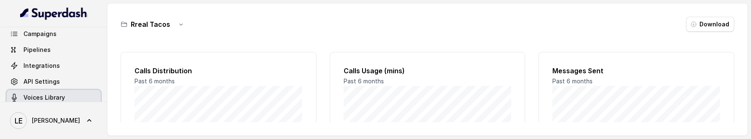 The image size is (751, 139). What do you see at coordinates (41, 82) in the screenshot?
I see `span: API Settings` at bounding box center [41, 82].